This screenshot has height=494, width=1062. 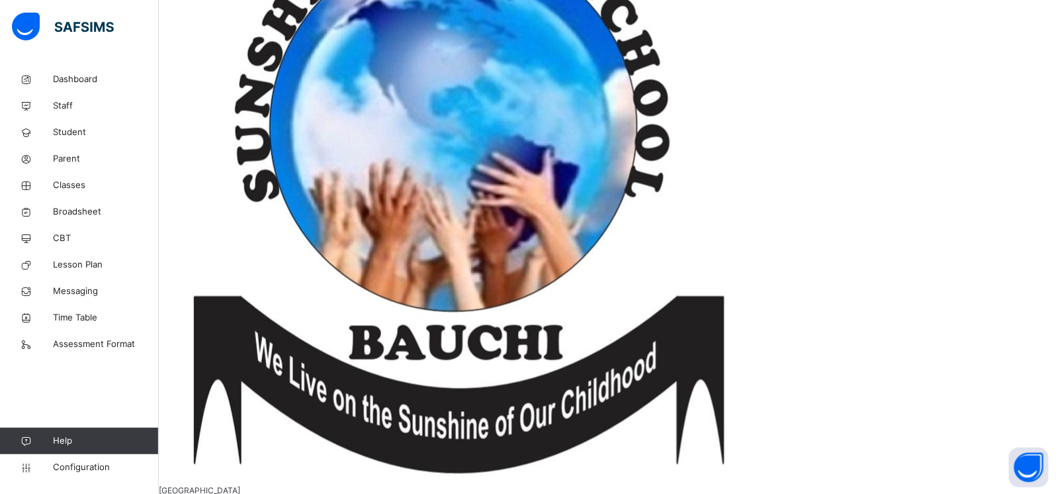 What do you see at coordinates (106, 291) in the screenshot?
I see `span: Messaging` at bounding box center [106, 291].